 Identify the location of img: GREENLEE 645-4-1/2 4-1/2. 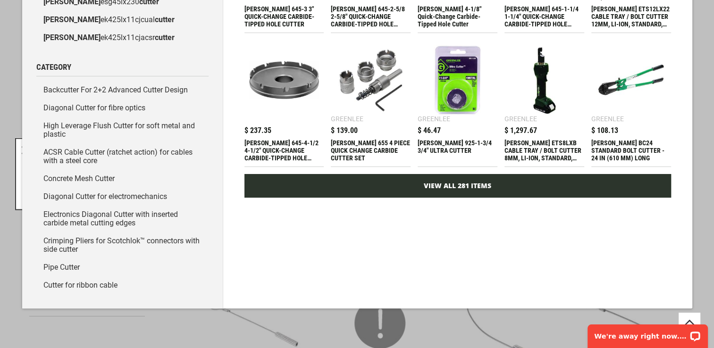
(284, 80).